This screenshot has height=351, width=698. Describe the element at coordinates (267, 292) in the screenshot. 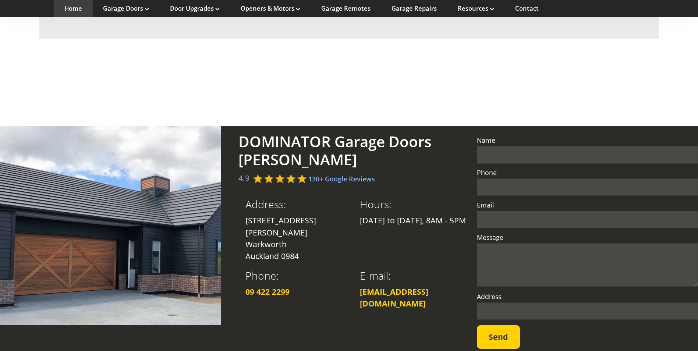

I see `a: 09 422 2299` at that location.